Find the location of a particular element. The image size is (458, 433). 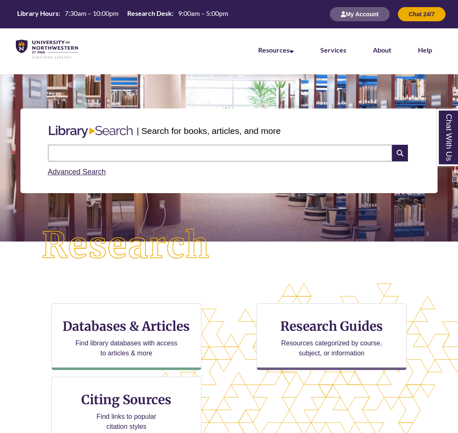

button: Chat 24/7 is located at coordinates (421, 14).